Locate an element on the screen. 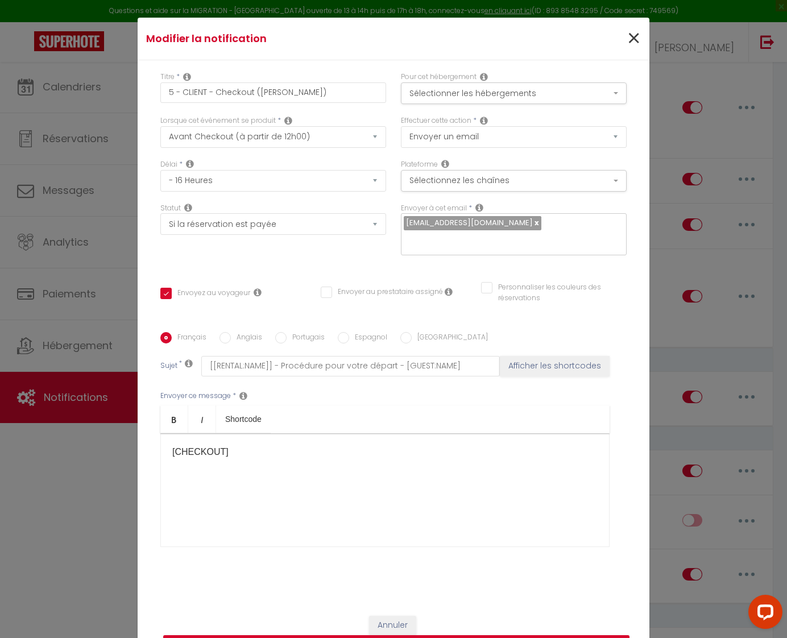 The width and height of the screenshot is (787, 638). i: Message is located at coordinates (243, 396).